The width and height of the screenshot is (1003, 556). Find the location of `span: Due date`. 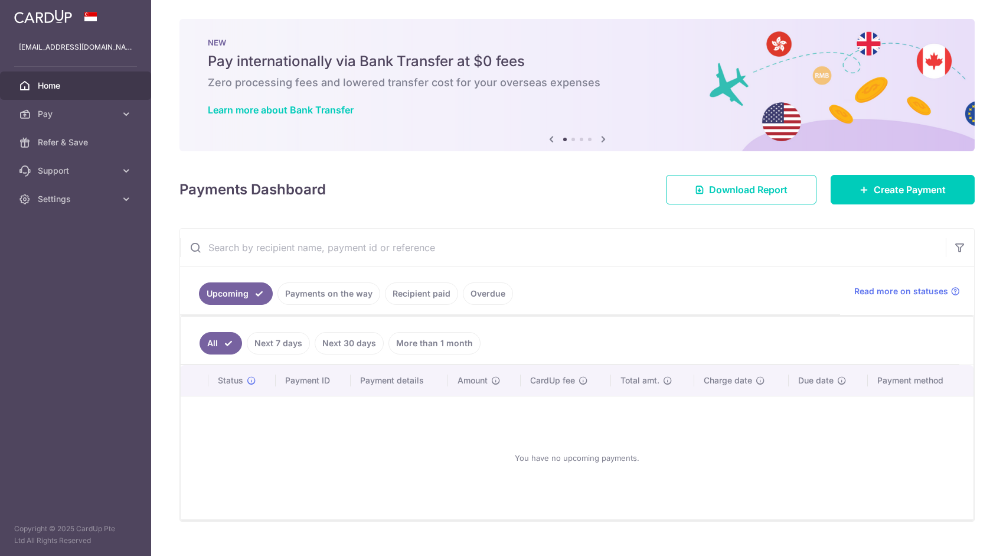

span: Due date is located at coordinates (816, 380).